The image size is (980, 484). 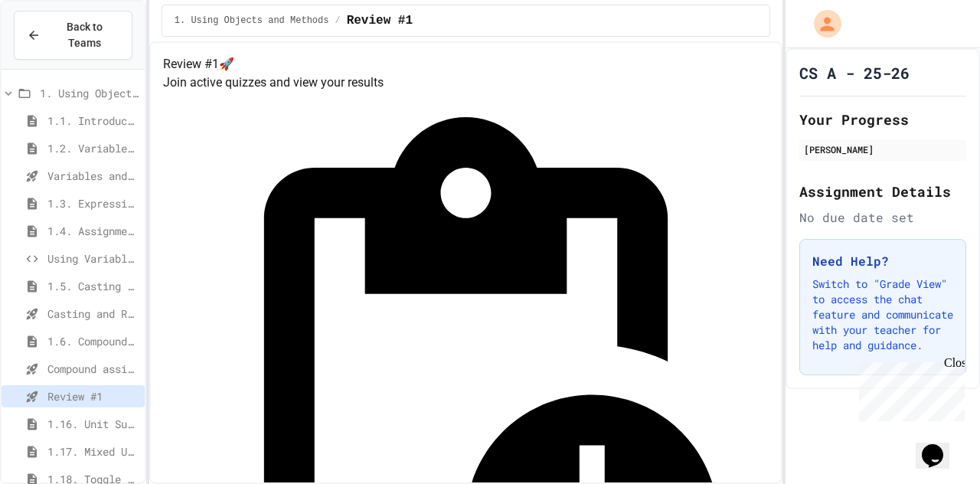 I want to click on h1: CS A - 25-26, so click(x=854, y=73).